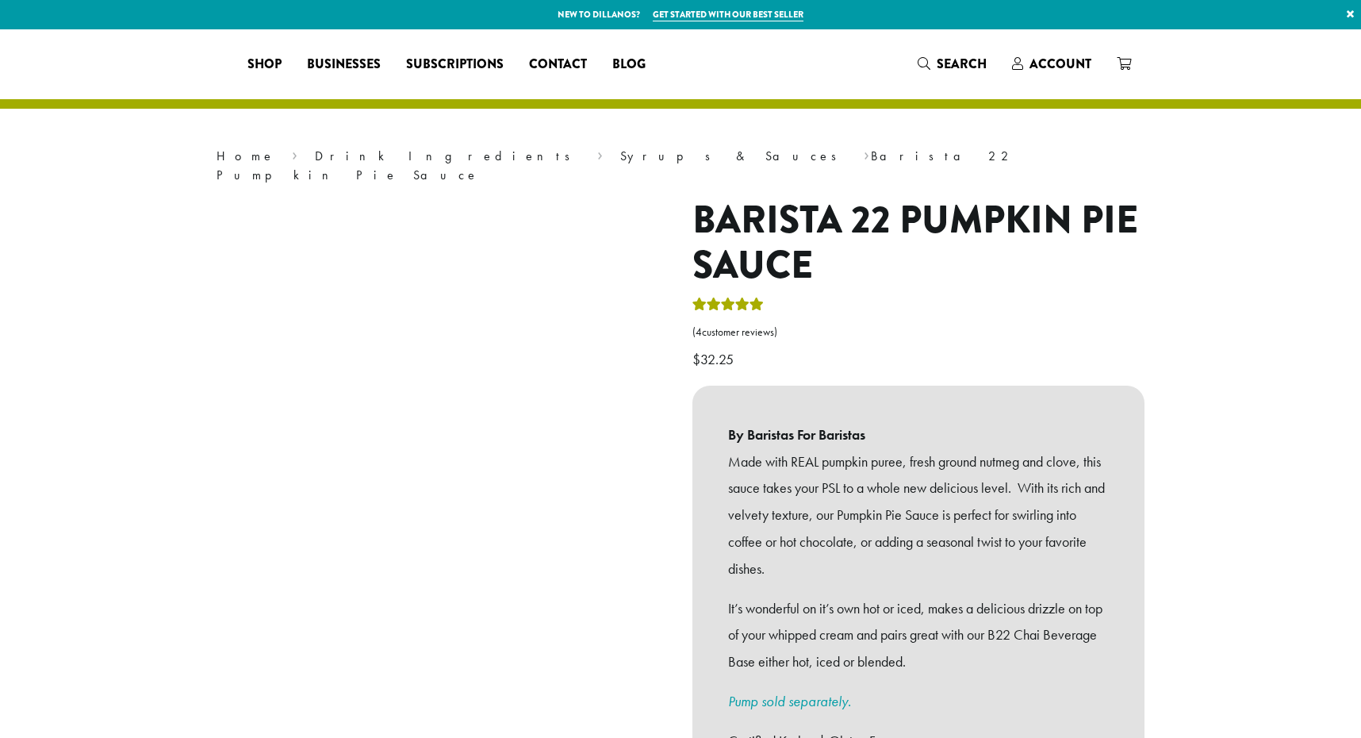 The width and height of the screenshot is (1361, 738). I want to click on bdi: 32.25, so click(715, 359).